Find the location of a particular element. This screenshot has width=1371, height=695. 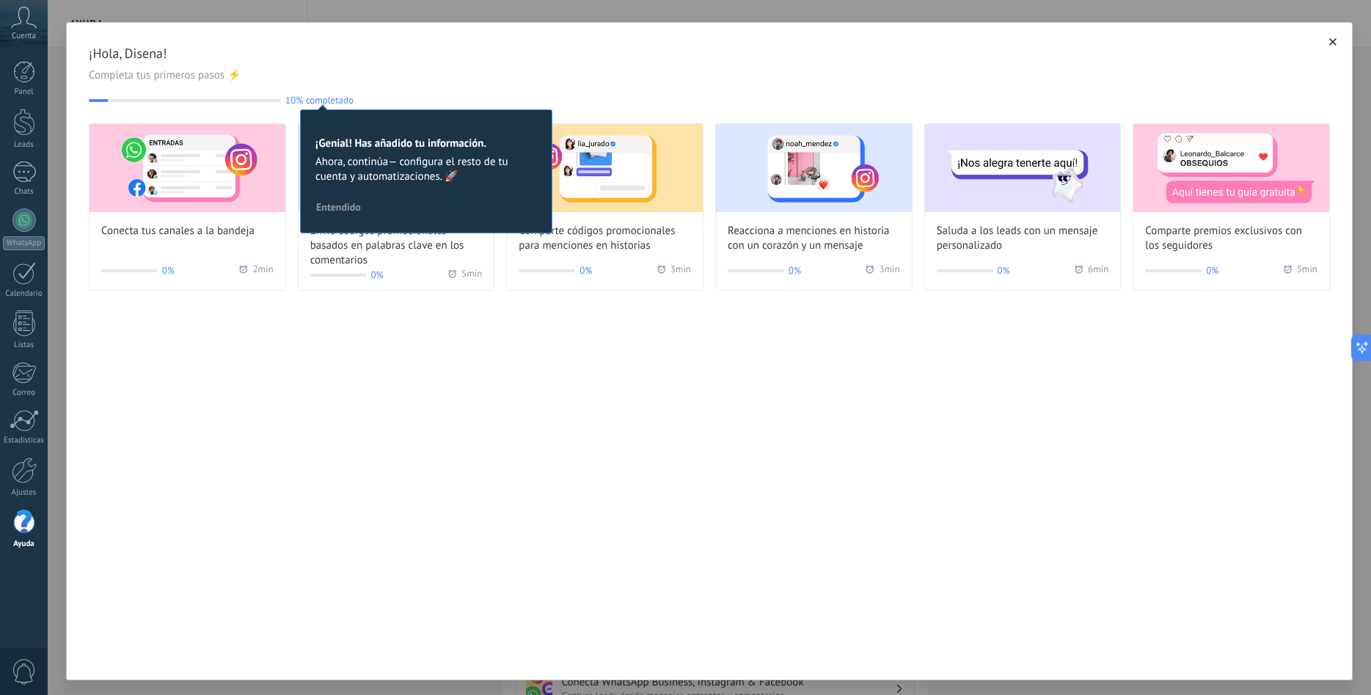

div: Estadísticas is located at coordinates (24, 440).